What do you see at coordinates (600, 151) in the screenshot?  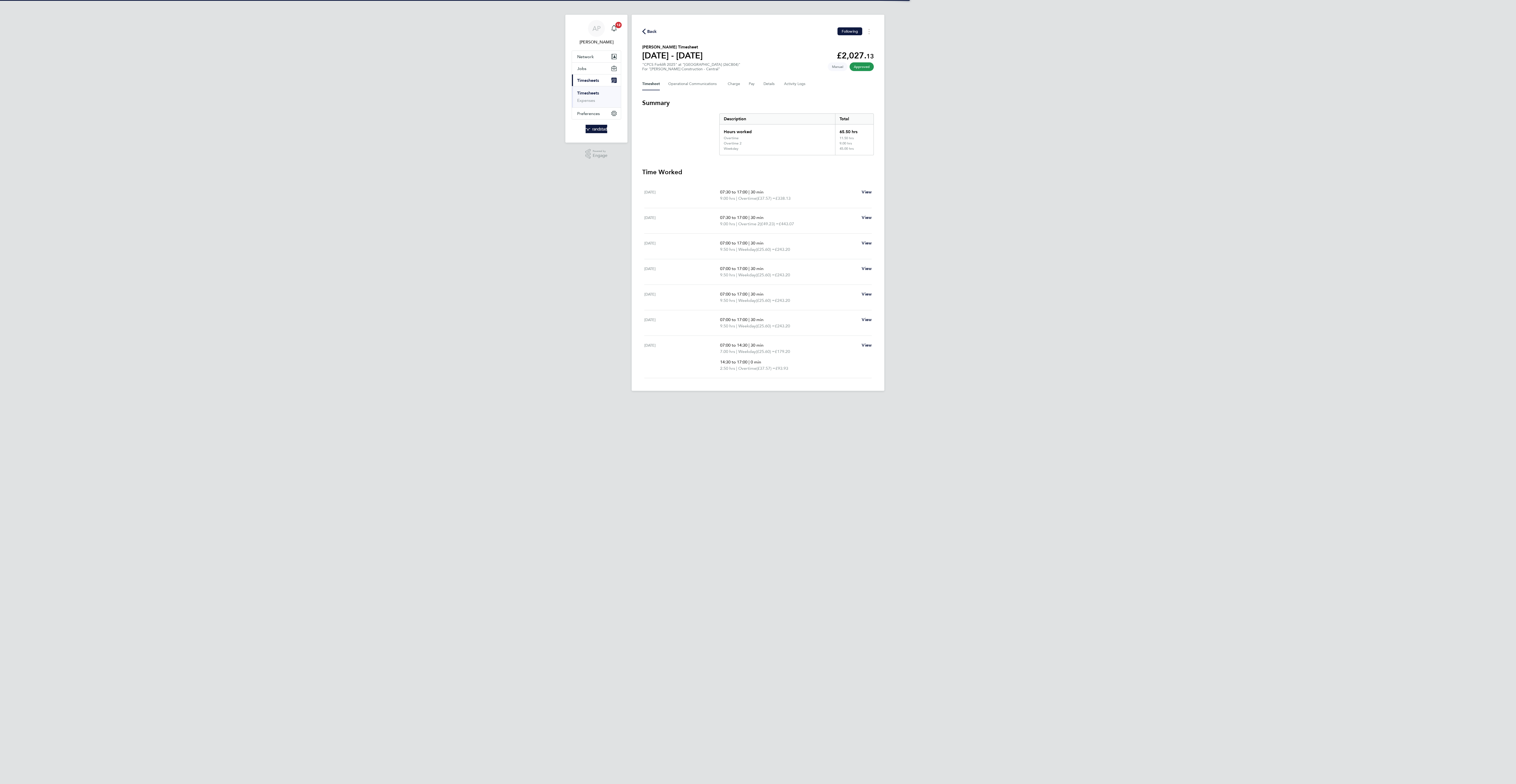 I see `span: Powered by` at bounding box center [600, 151].